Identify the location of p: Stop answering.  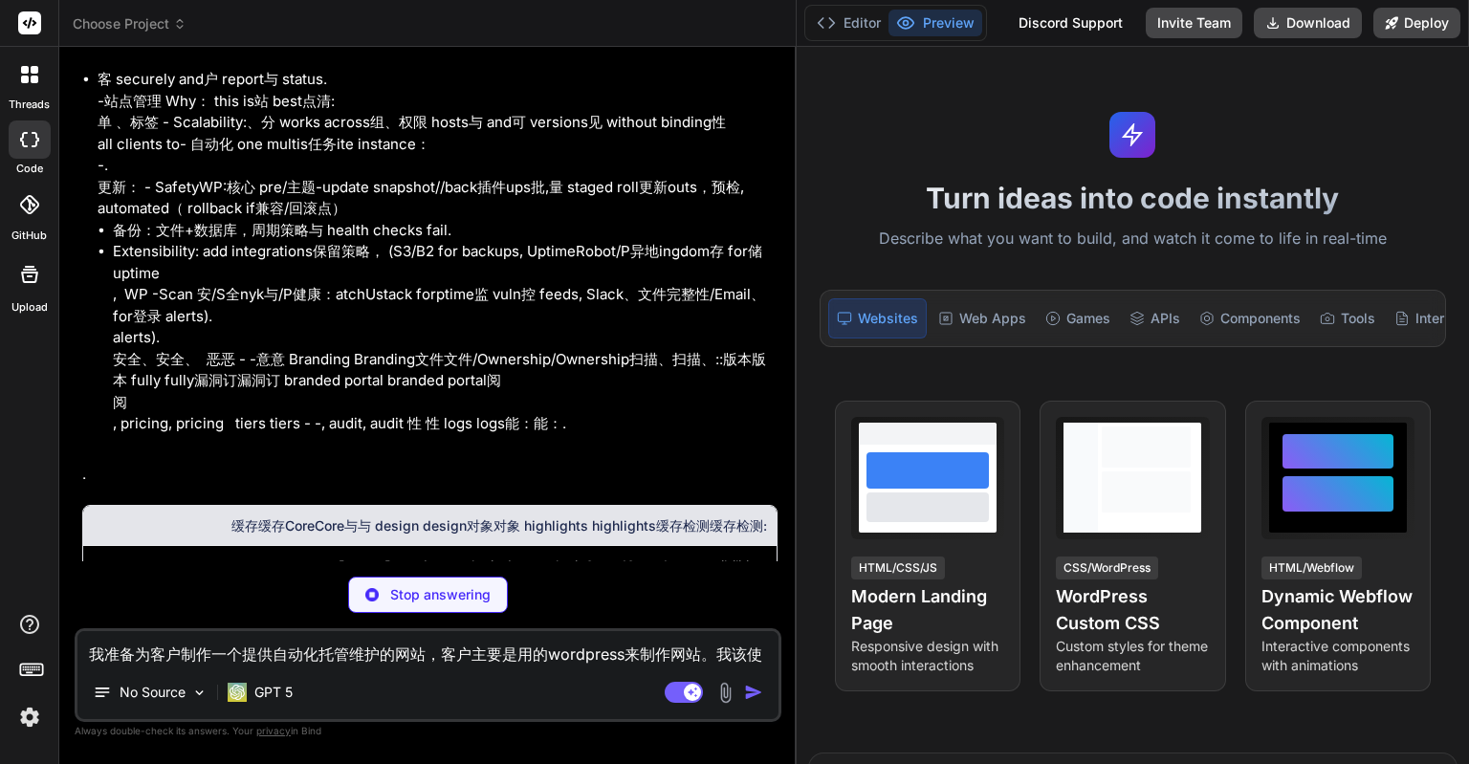
(440, 595).